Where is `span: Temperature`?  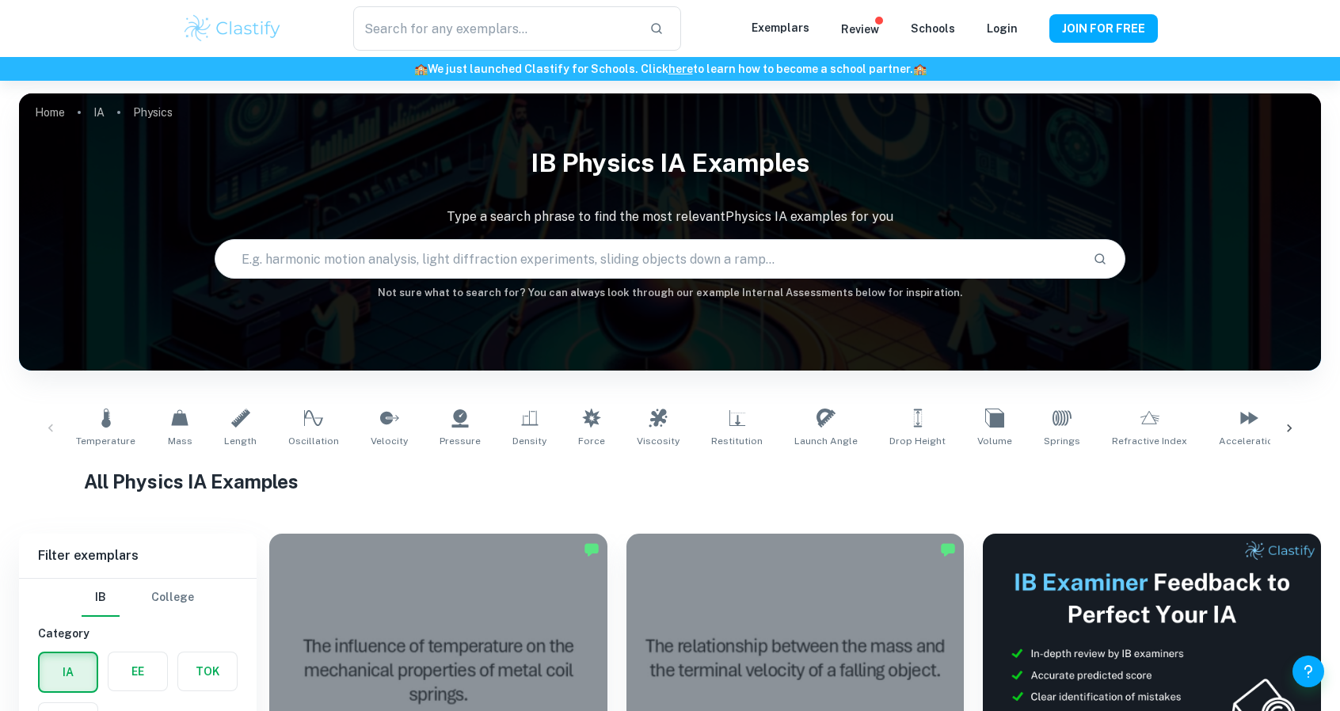
span: Temperature is located at coordinates (105, 441).